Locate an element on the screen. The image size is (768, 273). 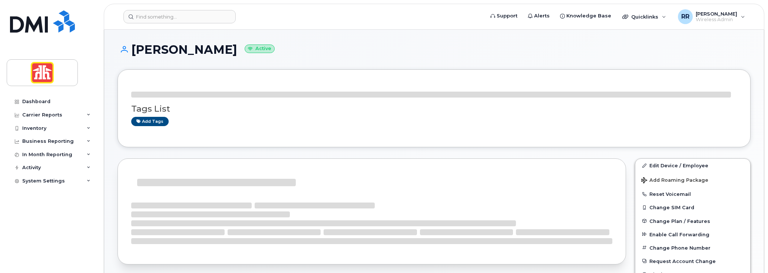
button: Enable Call Forwarding is located at coordinates (693, 234).